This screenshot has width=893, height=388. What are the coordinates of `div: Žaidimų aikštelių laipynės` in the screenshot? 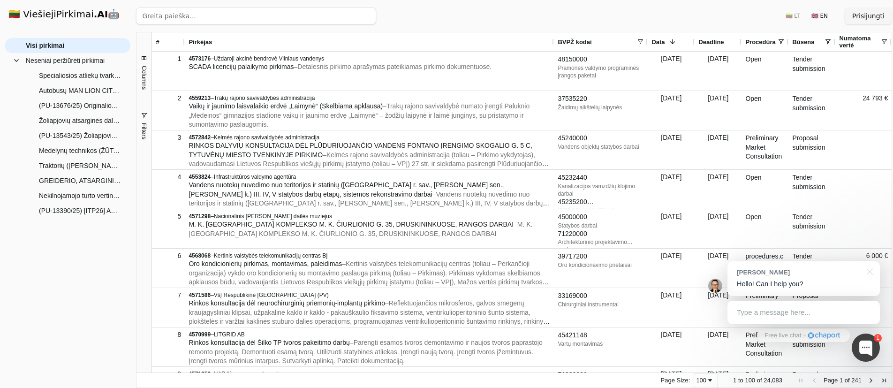 It's located at (601, 107).